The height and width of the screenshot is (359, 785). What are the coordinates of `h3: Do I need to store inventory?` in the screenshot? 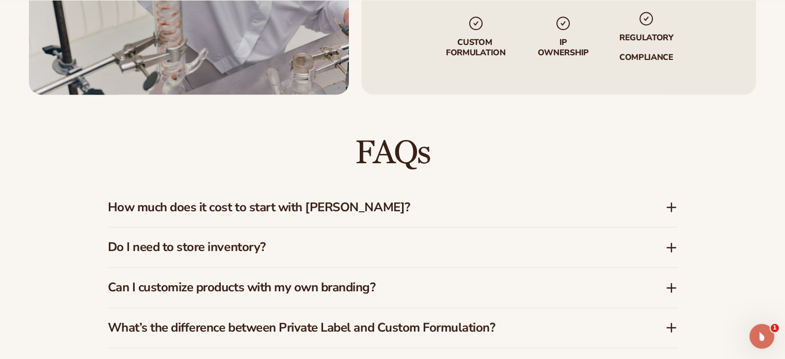 It's located at (371, 247).